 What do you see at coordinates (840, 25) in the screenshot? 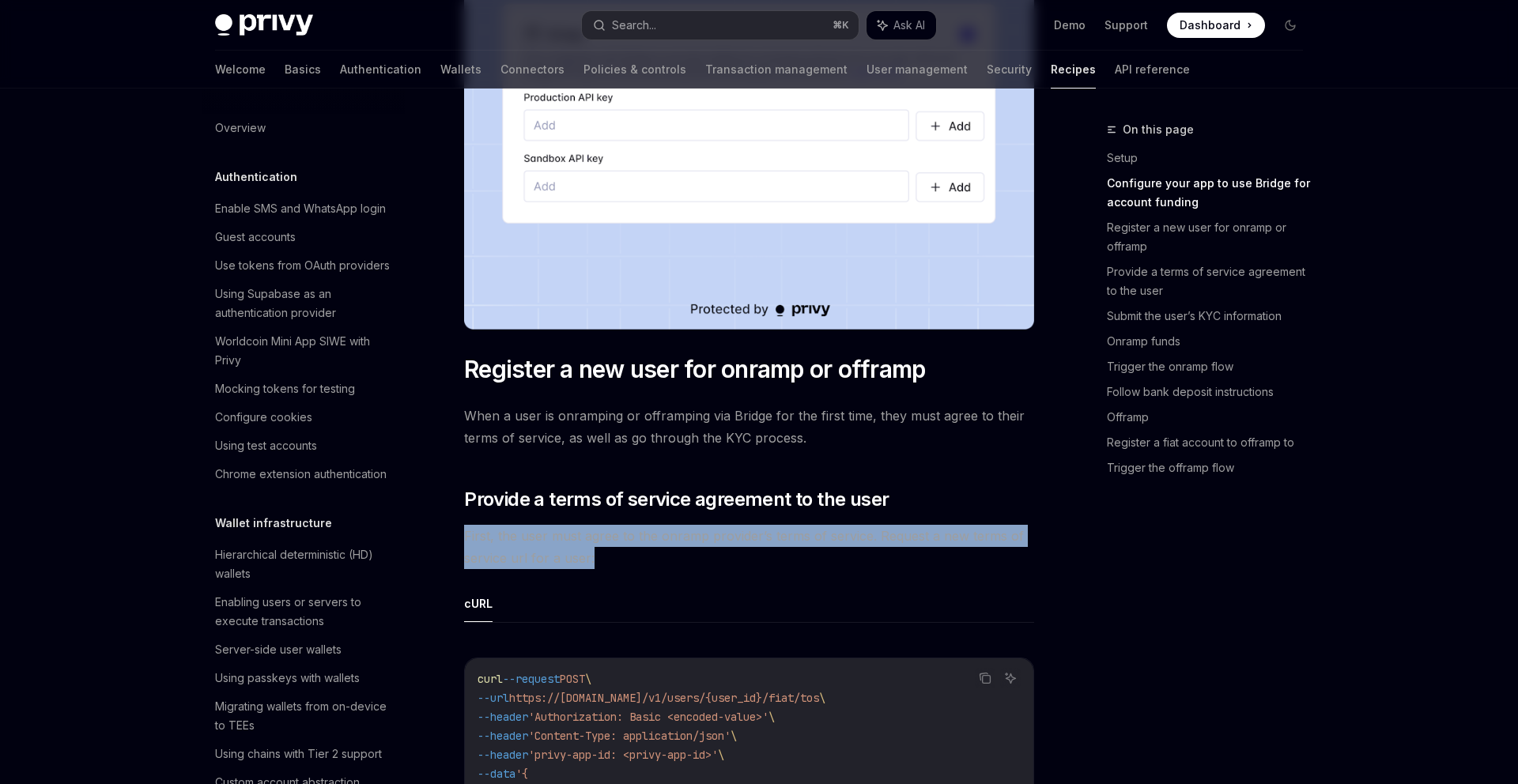
I see `span: ⌘ K` at bounding box center [840, 25].